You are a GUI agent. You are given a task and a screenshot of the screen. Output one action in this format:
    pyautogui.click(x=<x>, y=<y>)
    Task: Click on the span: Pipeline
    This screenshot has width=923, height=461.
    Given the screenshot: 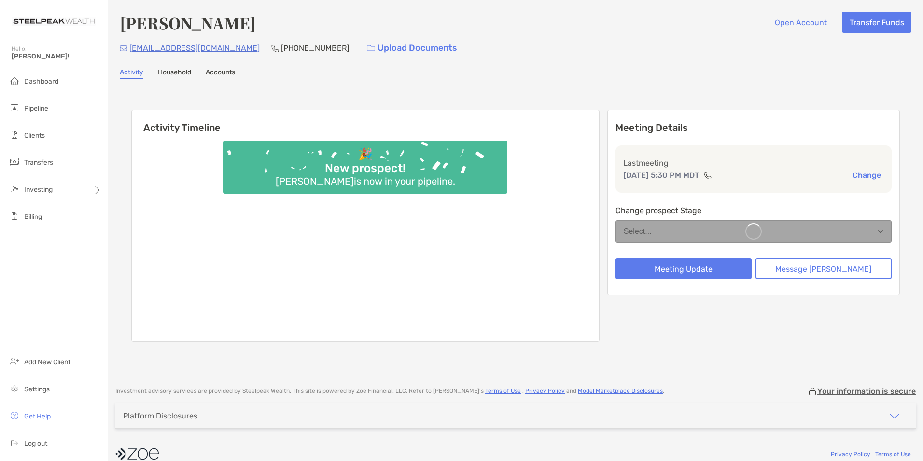 What is the action you would take?
    pyautogui.click(x=36, y=108)
    